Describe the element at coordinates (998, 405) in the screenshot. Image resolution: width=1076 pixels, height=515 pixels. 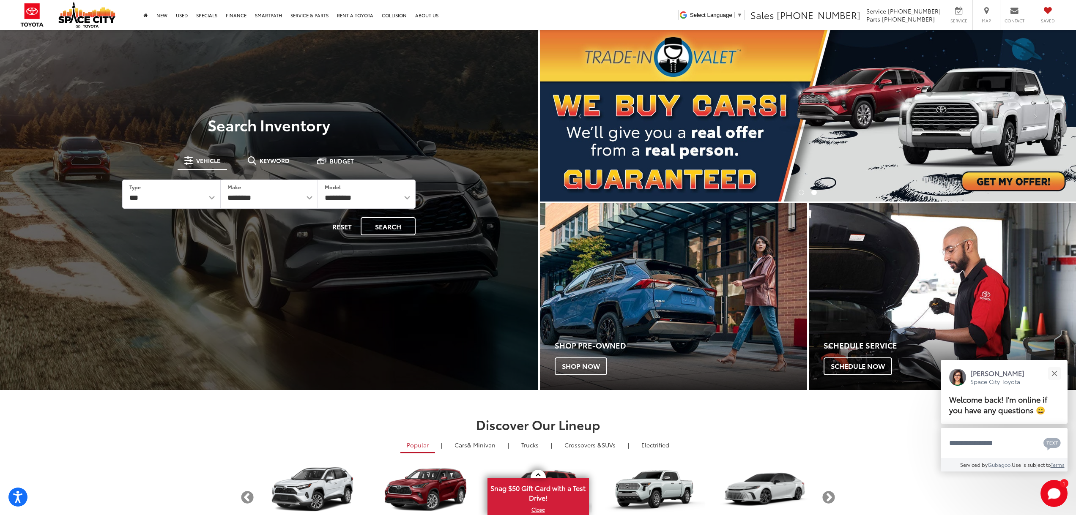
I see `span: Welcome back! I'm online if you have any questions 😀` at that location.